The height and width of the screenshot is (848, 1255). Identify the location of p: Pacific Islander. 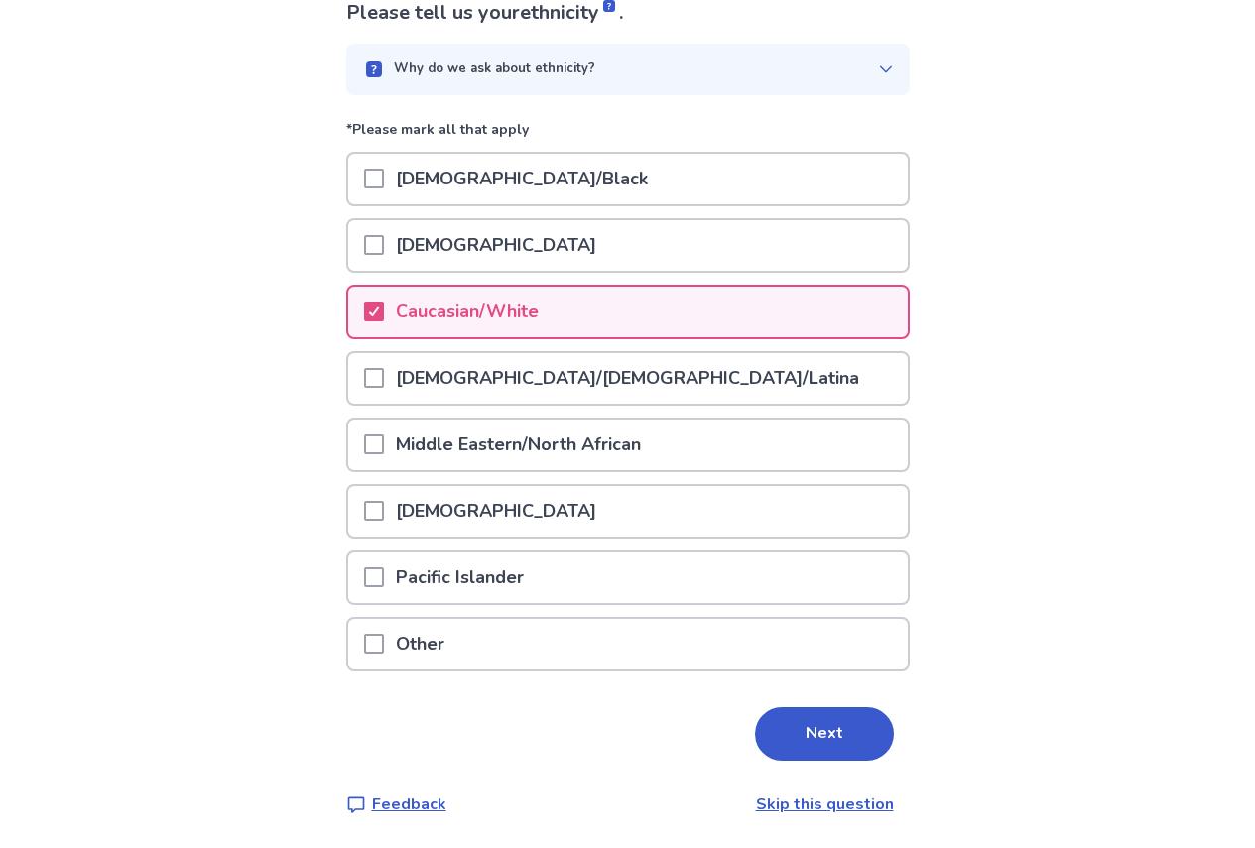
(459, 577).